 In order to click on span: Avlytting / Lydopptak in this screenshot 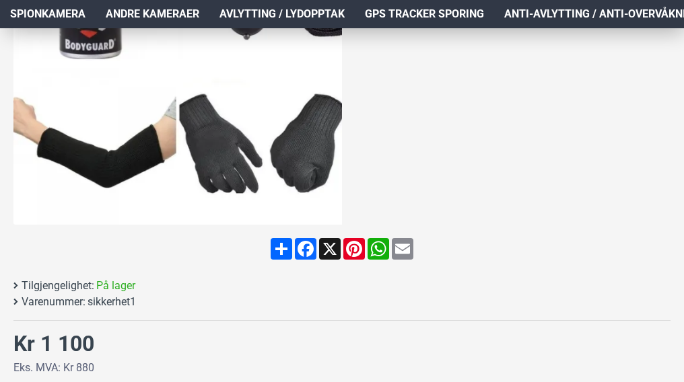, I will do `click(282, 14)`.